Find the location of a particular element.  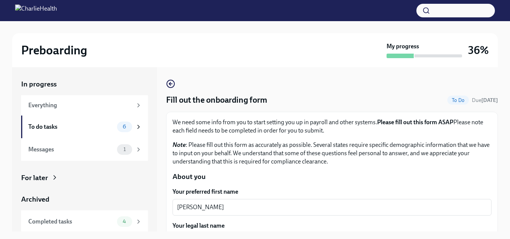

a: Archived is located at coordinates (85, 199).